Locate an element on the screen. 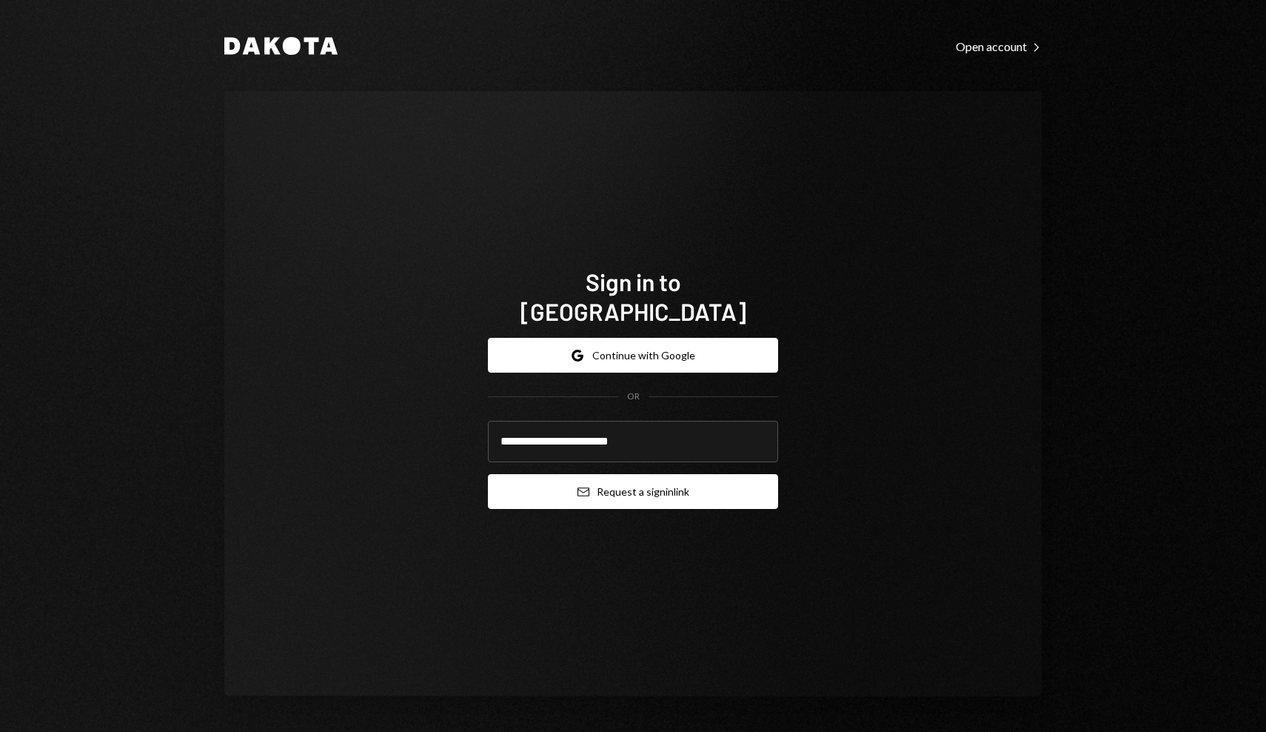  a: Open account is located at coordinates (999, 46).